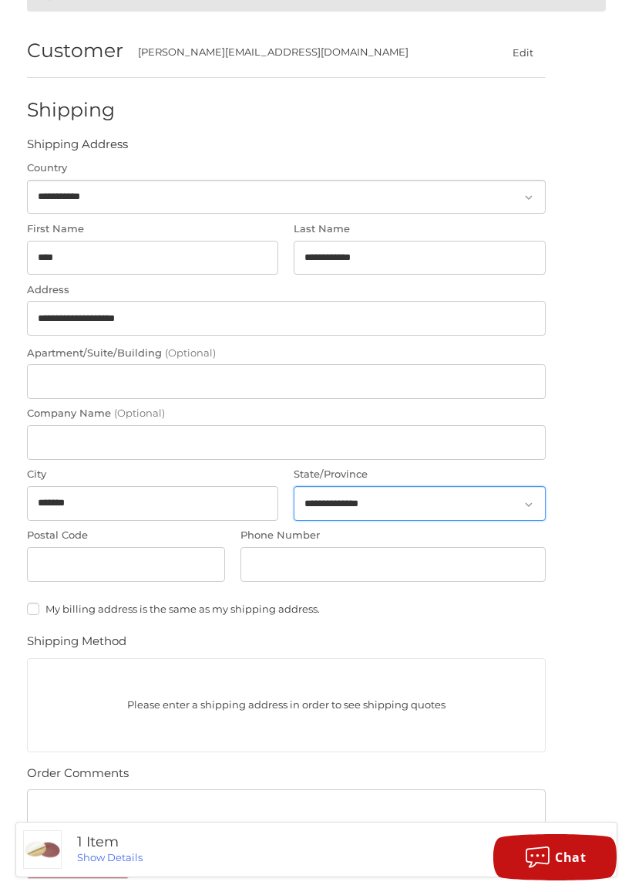 This screenshot has height=892, width=632. What do you see at coordinates (393, 535) in the screenshot?
I see `label: Phone Number` at bounding box center [393, 535].